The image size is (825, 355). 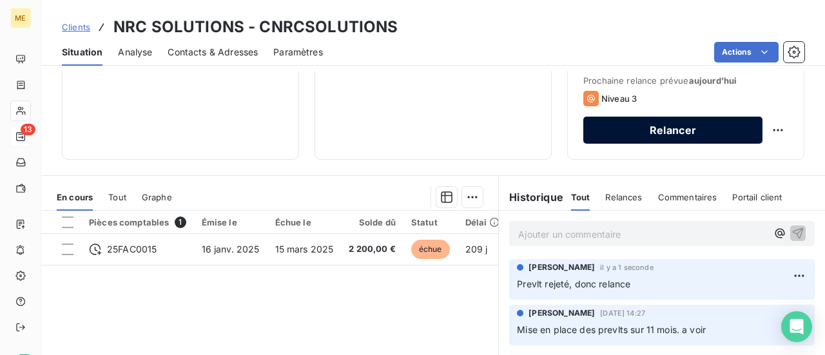 What do you see at coordinates (430, 249) in the screenshot?
I see `span: échue` at bounding box center [430, 249].